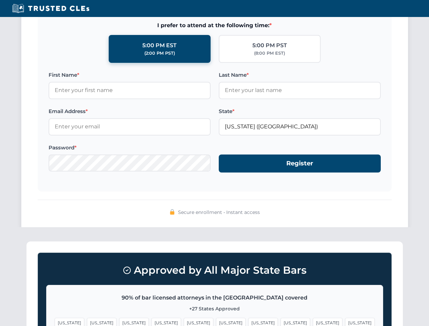  Describe the element at coordinates (160, 53) in the screenshot. I see `div: (2:00 PM PST)` at that location.